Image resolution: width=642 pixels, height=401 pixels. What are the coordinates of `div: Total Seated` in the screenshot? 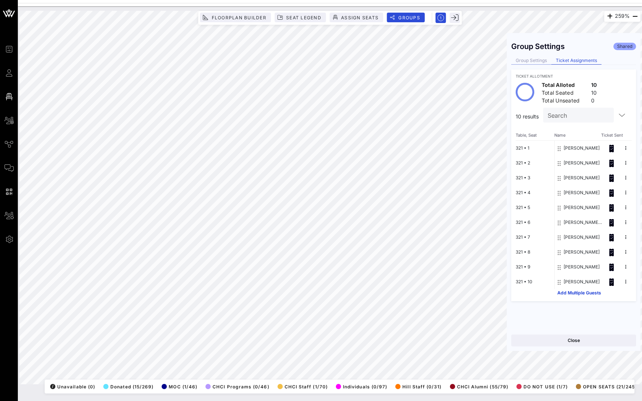 It's located at (565, 94).